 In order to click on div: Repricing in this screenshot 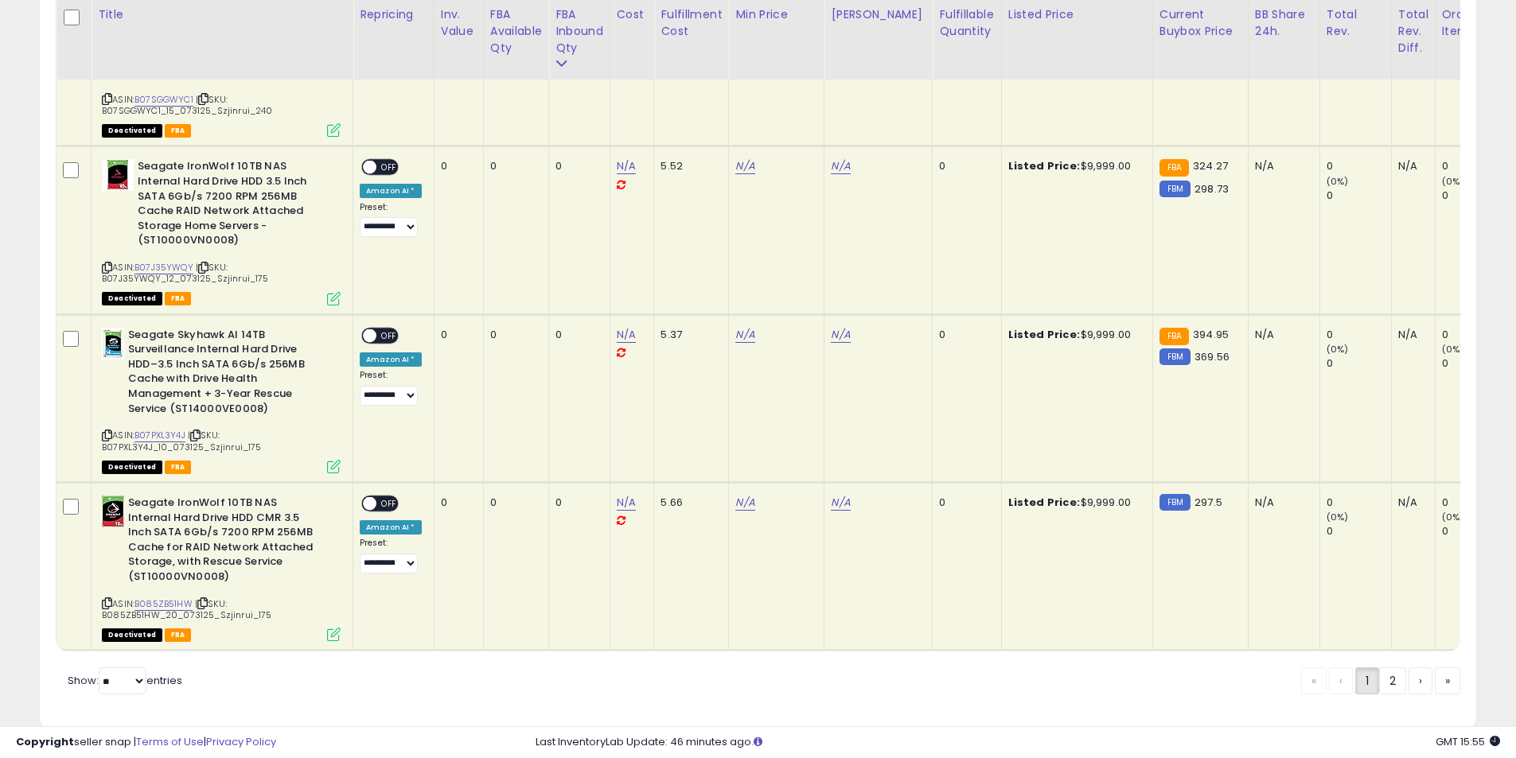, I will do `click(393, 14)`.